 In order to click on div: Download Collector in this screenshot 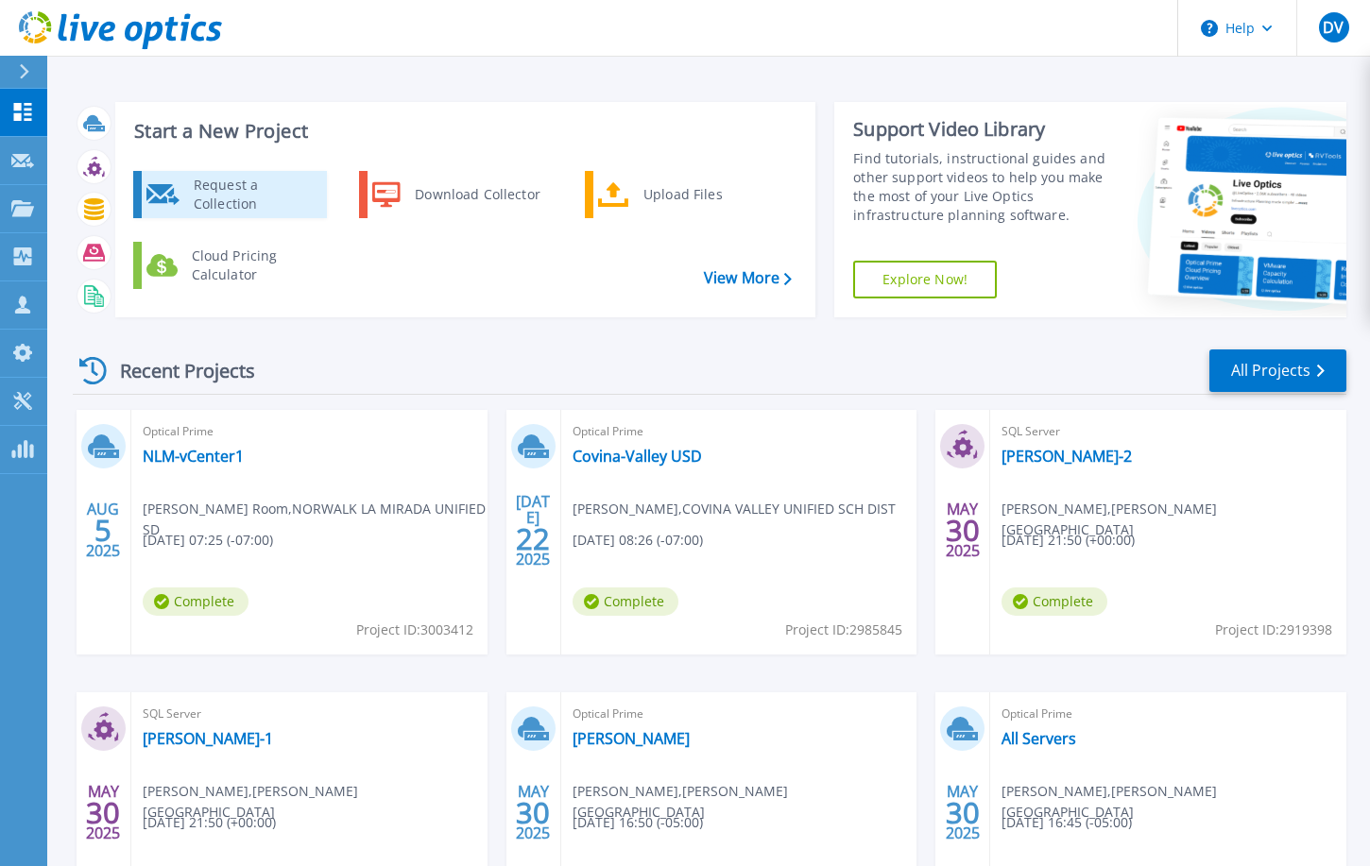, I will do `click(476, 195)`.